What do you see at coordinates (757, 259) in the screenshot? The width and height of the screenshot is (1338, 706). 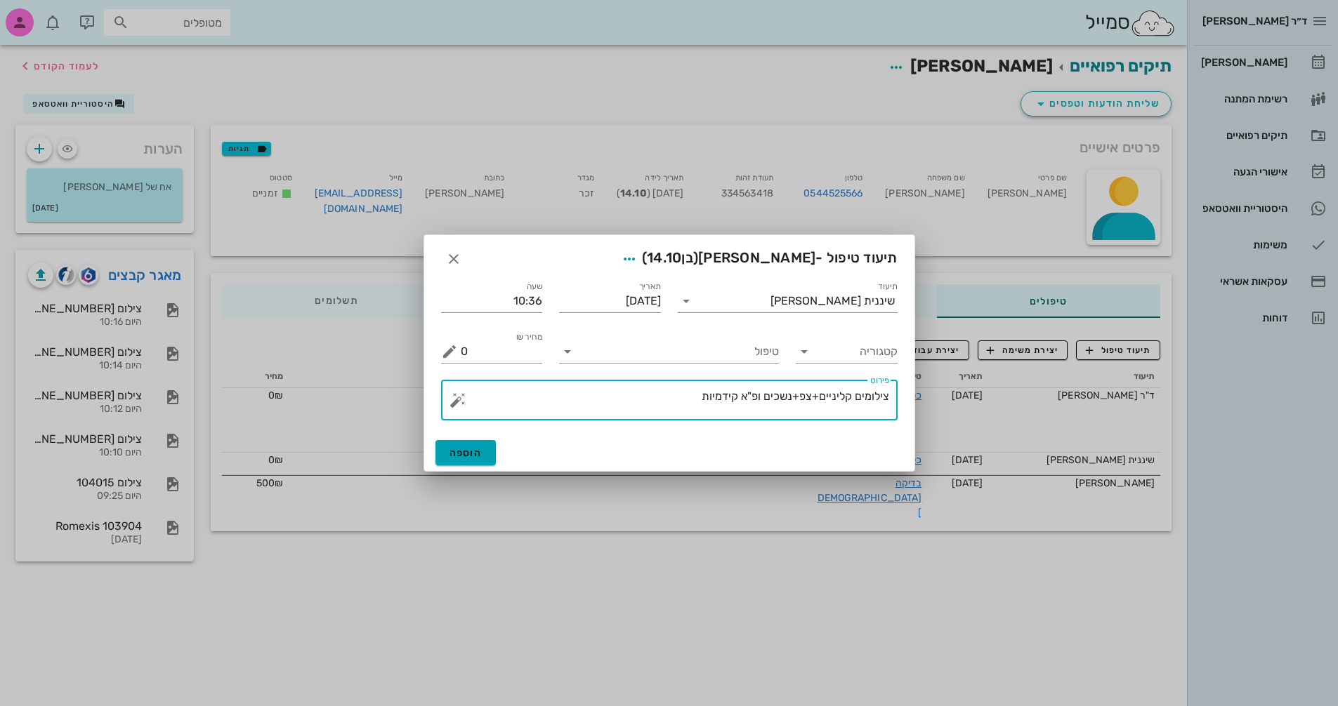 I see `span: תיעוד טיפול -` at bounding box center [757, 259].